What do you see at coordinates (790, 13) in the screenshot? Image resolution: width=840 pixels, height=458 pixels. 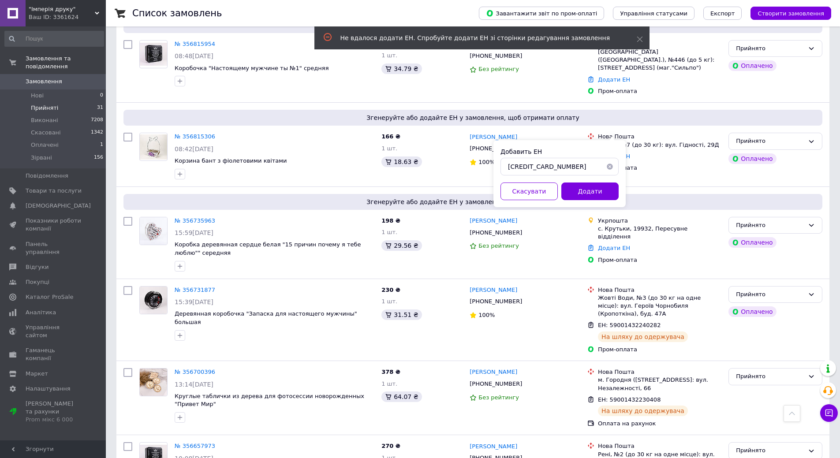 I see `button: Створити замовлення` at bounding box center [790, 13].